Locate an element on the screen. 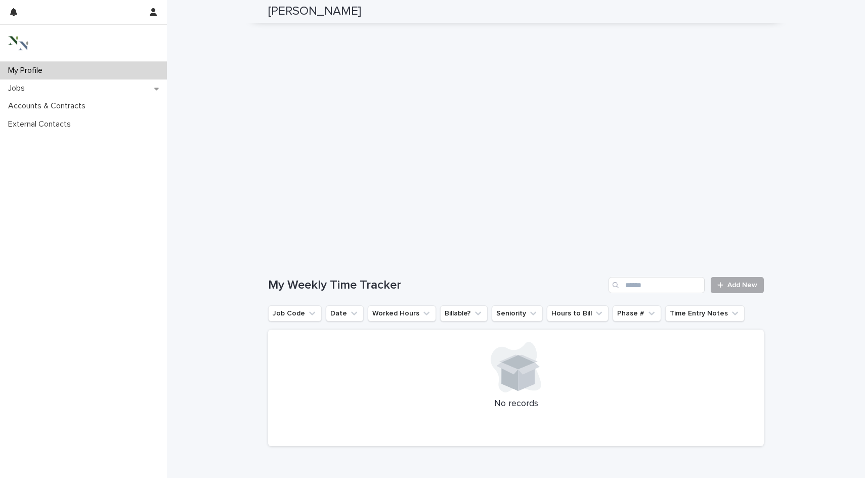 Image resolution: width=865 pixels, height=478 pixels. p: Accounts & Contracts is located at coordinates (49, 106).